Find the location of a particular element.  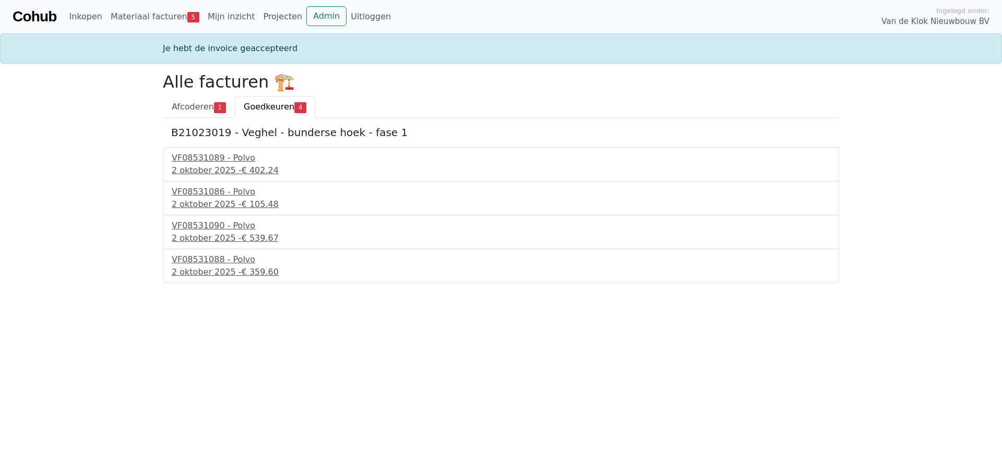

a: VF08531088 - Polvo2 oktober 2025 -€ 359.60 is located at coordinates (501, 266).